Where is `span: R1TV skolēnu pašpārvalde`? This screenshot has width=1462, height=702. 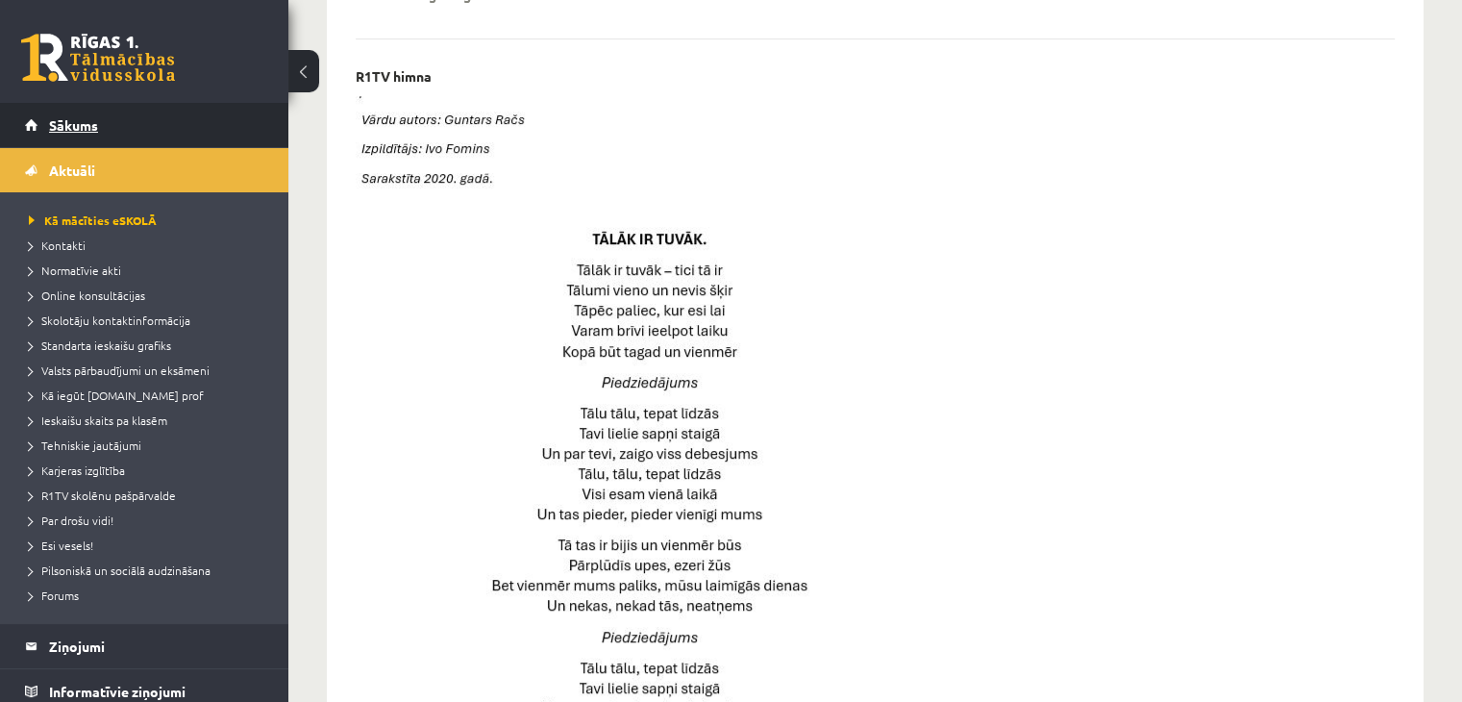 span: R1TV skolēnu pašpārvalde is located at coordinates (102, 495).